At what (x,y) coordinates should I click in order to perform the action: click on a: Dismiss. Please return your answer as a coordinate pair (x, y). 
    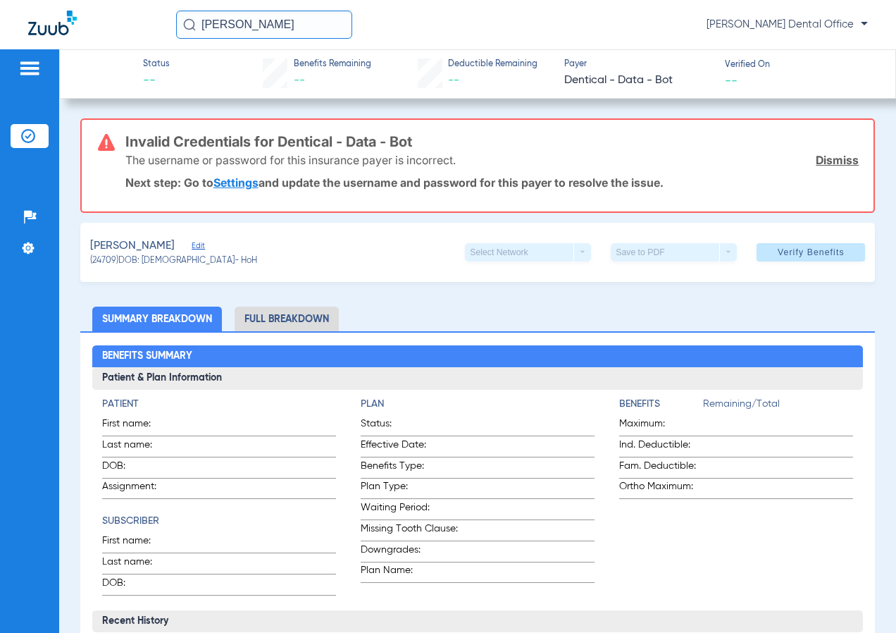
    Looking at the image, I should click on (837, 160).